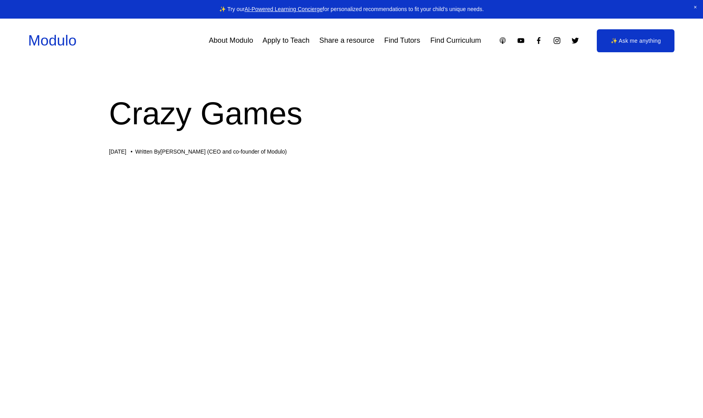 The image size is (703, 418). Describe the element at coordinates (539, 40) in the screenshot. I see `a: Facebook` at that location.